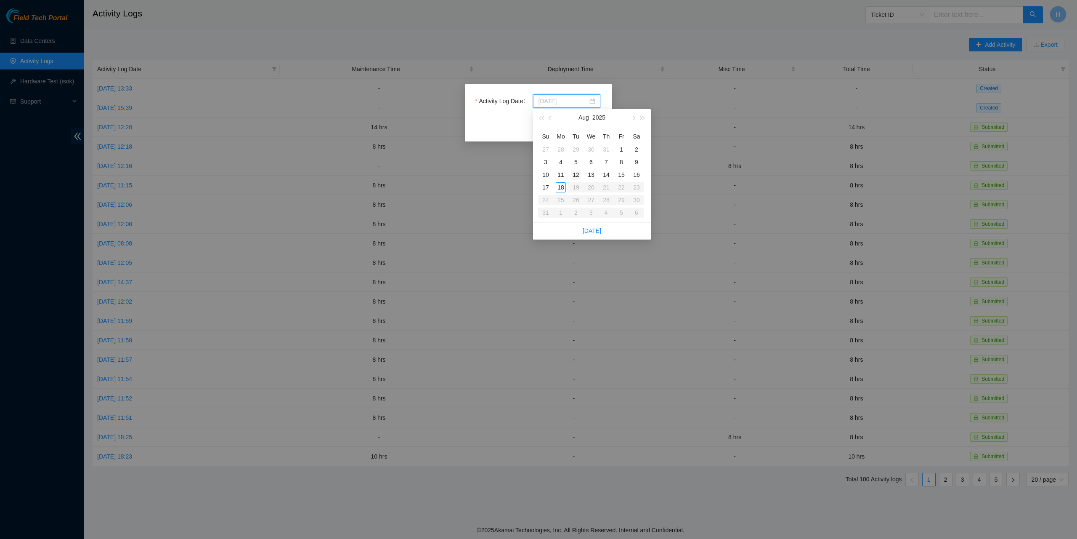 This screenshot has width=1077, height=539. I want to click on th: We, so click(591, 136).